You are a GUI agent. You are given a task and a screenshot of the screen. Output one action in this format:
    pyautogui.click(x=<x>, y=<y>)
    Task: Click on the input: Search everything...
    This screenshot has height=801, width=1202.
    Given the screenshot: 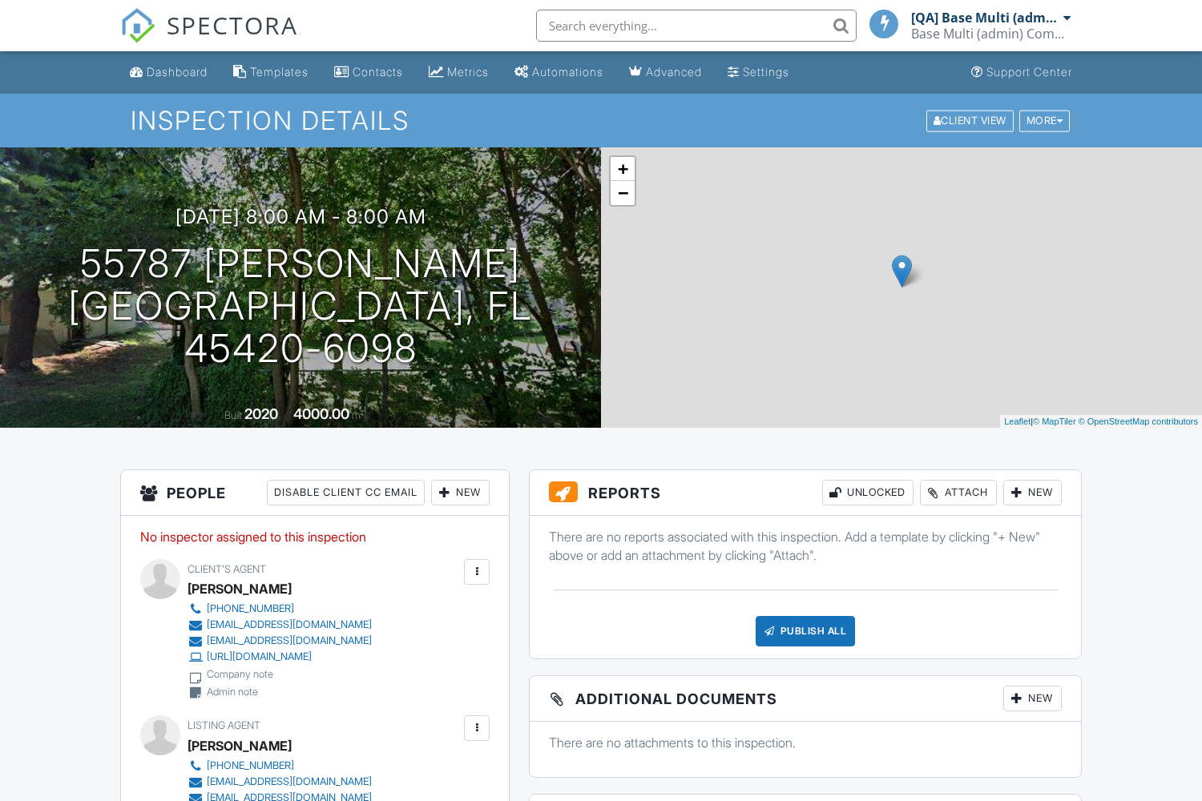 What is the action you would take?
    pyautogui.click(x=696, y=26)
    